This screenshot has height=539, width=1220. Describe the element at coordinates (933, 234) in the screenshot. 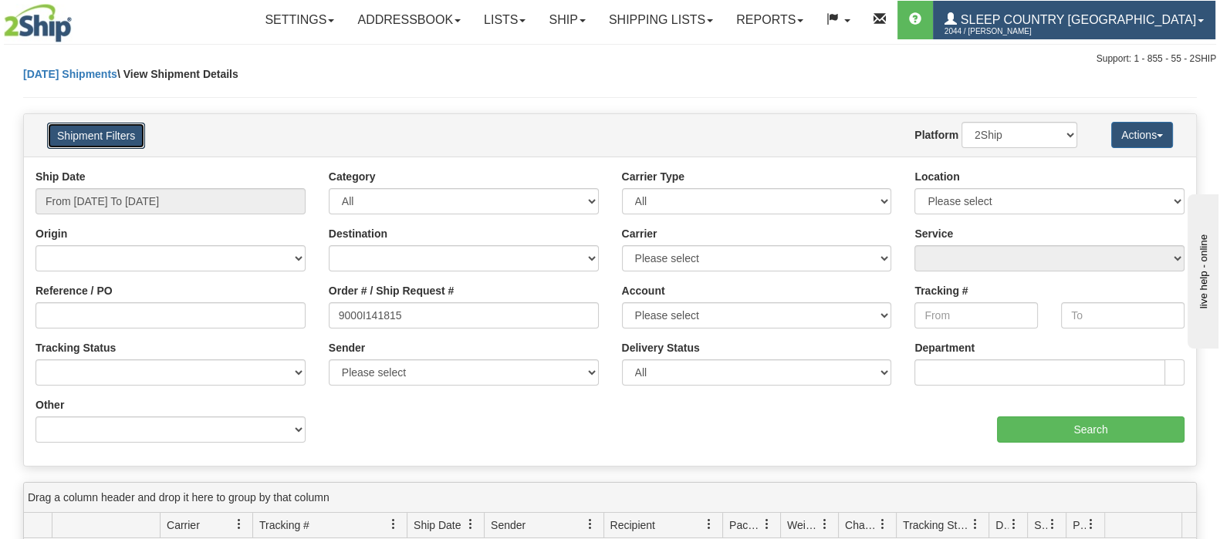

I see `label: Service` at that location.